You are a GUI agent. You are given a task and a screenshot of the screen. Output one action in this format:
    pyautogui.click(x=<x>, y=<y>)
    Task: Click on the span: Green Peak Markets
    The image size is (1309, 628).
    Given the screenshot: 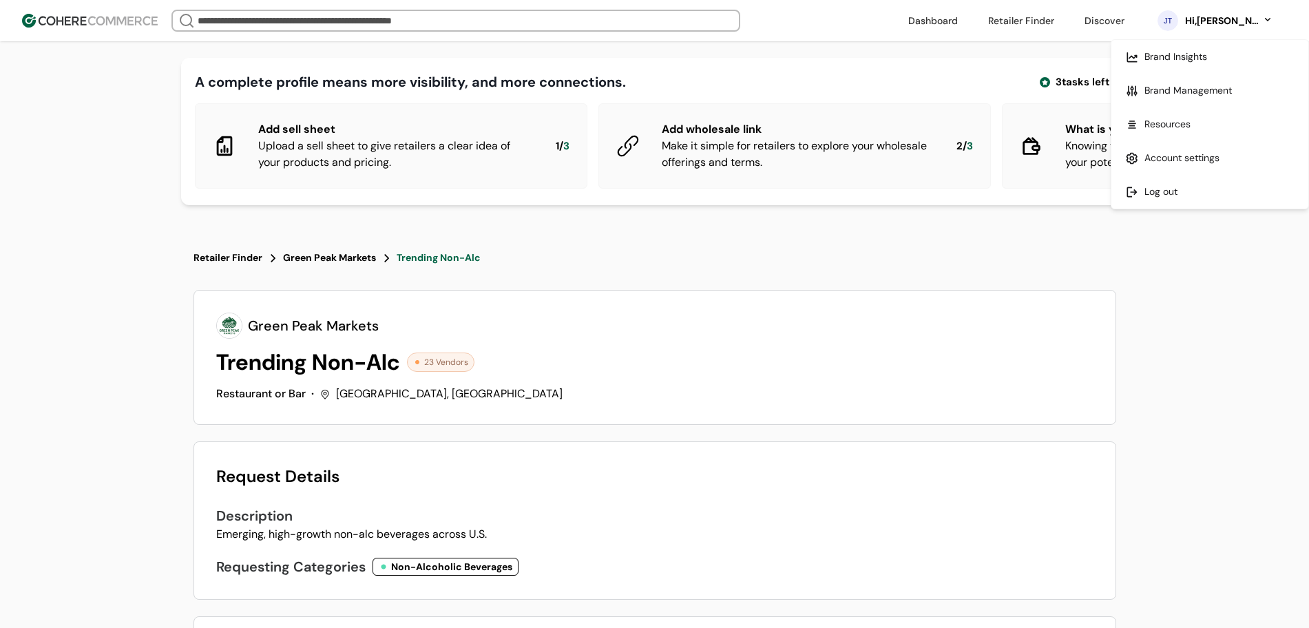 What is the action you would take?
    pyautogui.click(x=313, y=326)
    